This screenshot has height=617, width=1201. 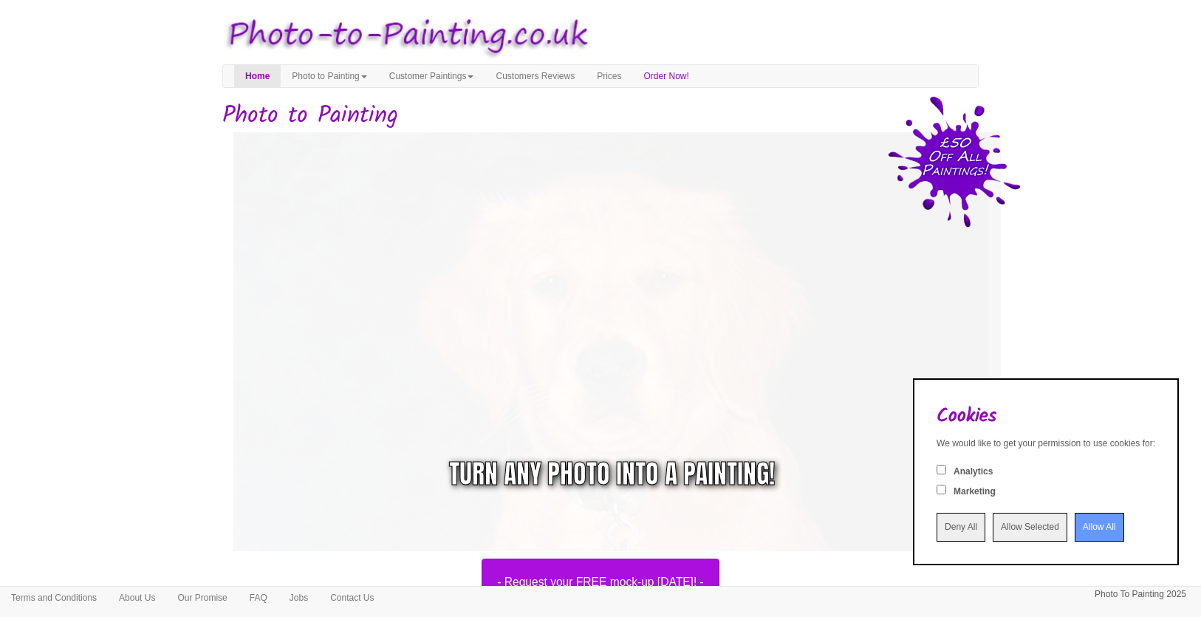 What do you see at coordinates (202, 598) in the screenshot?
I see `a: Our Promise` at bounding box center [202, 598].